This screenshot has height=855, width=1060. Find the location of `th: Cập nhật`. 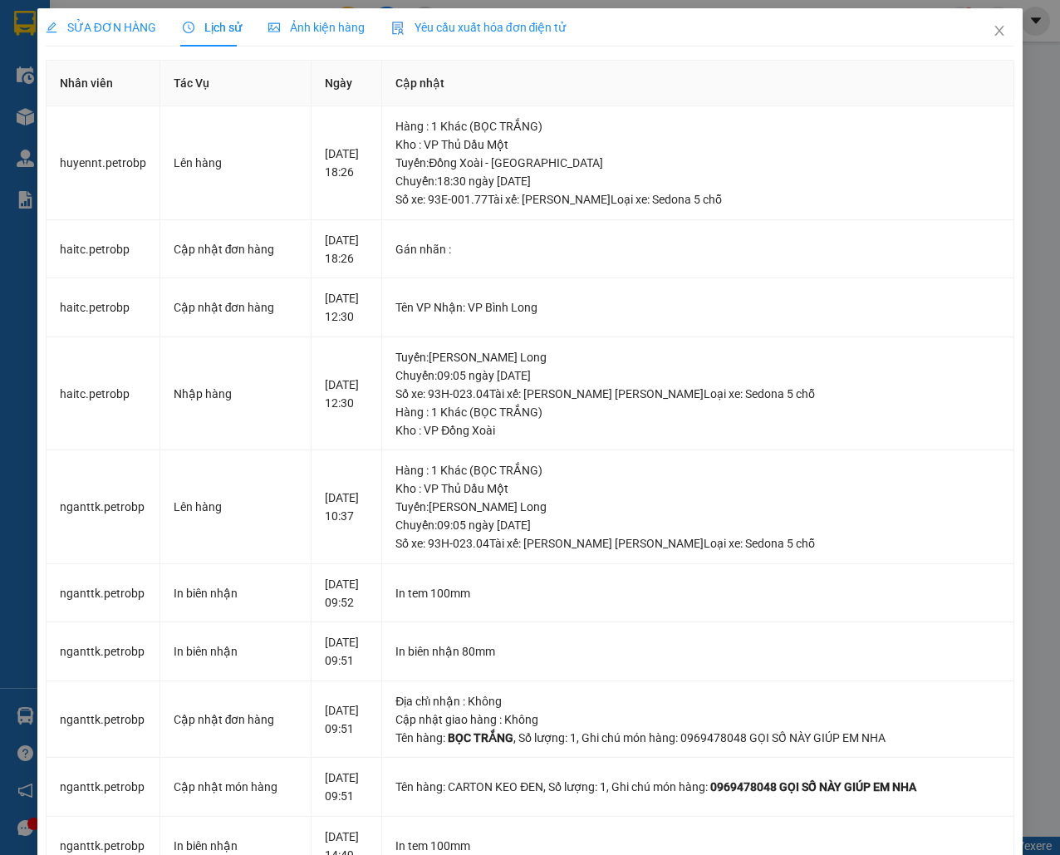

th: Cập nhật is located at coordinates (698, 83).